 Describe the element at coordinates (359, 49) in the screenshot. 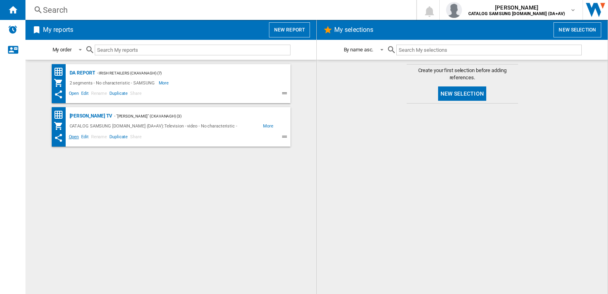

I see `div: By name asc.` at that location.